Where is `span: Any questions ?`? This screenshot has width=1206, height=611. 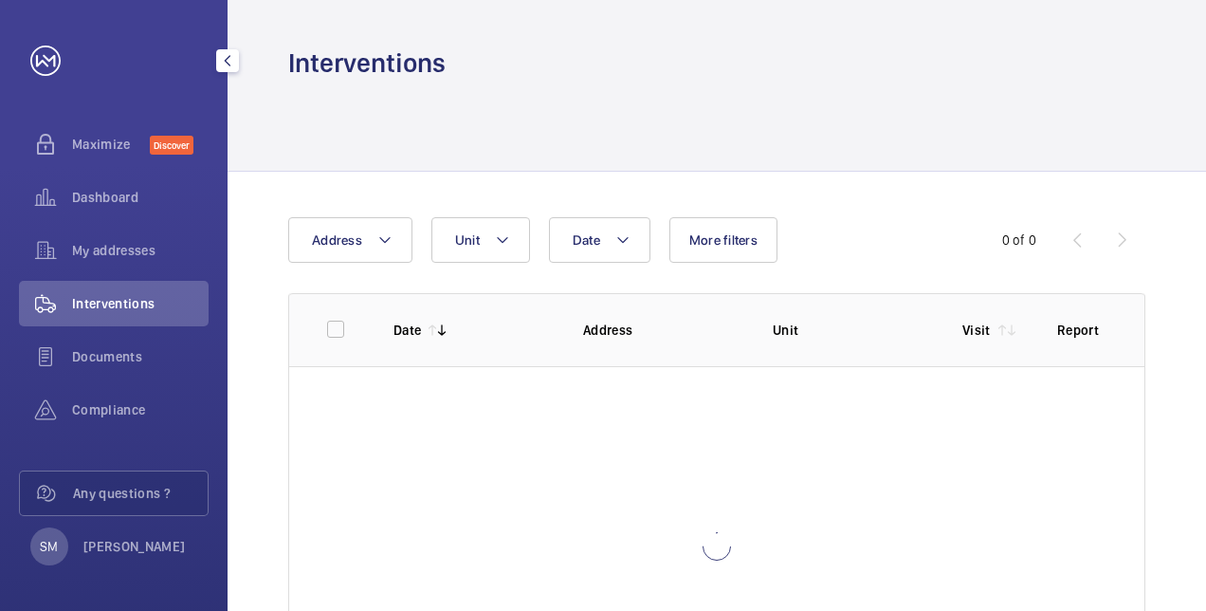 span: Any questions ? is located at coordinates (140, 493).